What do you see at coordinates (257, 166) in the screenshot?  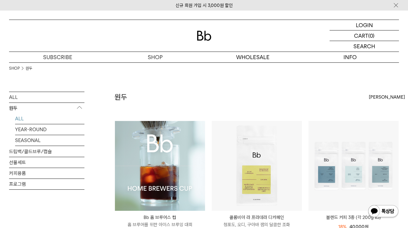 I see `a: 콜롬비아 라 프라데라 디카페인` at bounding box center [257, 166].